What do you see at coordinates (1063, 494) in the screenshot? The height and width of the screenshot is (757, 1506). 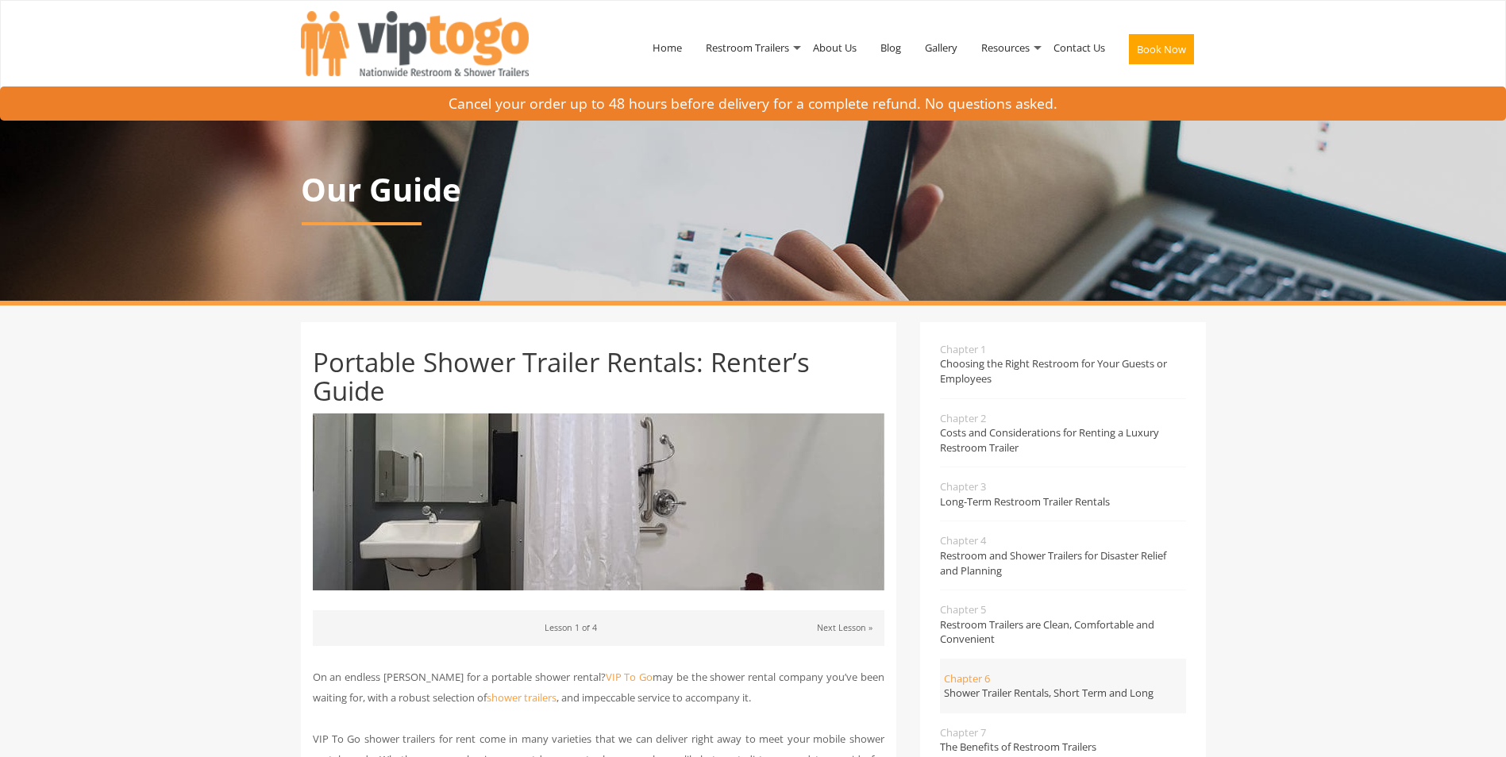 I see `a: Chapter 3Long-Term Restroom Trailer Rentals` at bounding box center [1063, 494].